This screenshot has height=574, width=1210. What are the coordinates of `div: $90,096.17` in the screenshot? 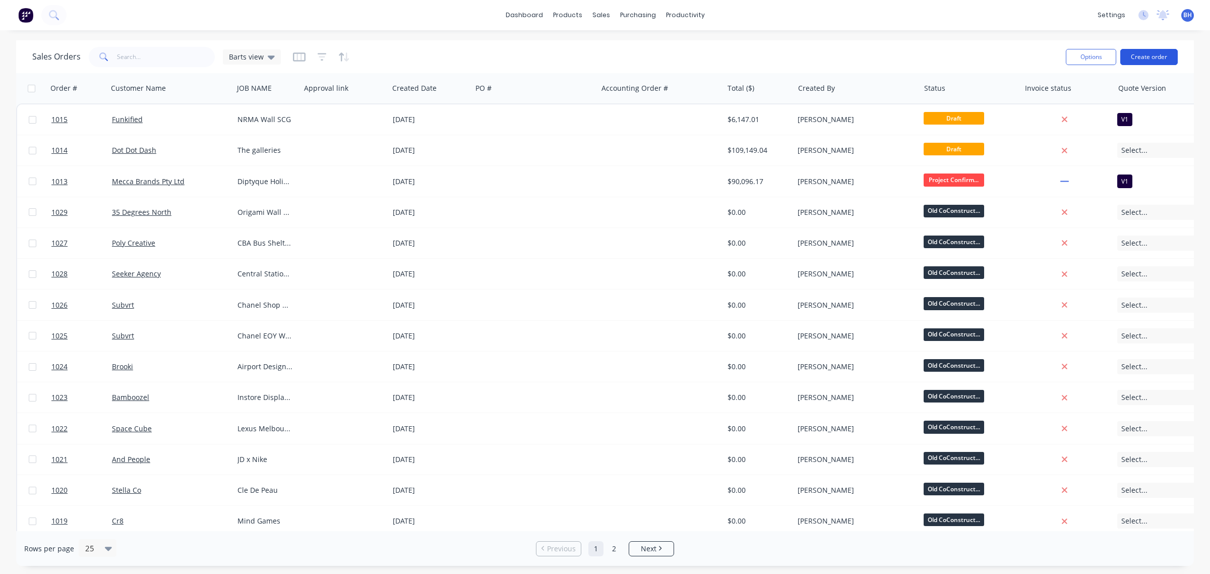 It's located at (757, 181).